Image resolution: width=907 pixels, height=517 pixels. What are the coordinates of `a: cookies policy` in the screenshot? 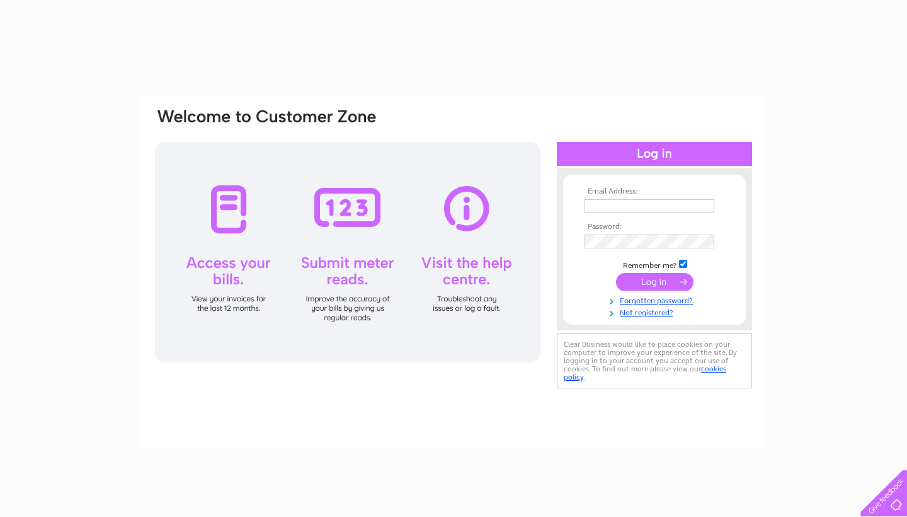 It's located at (645, 372).